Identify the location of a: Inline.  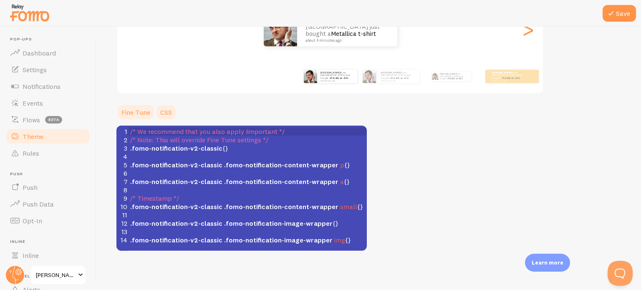
(48, 255).